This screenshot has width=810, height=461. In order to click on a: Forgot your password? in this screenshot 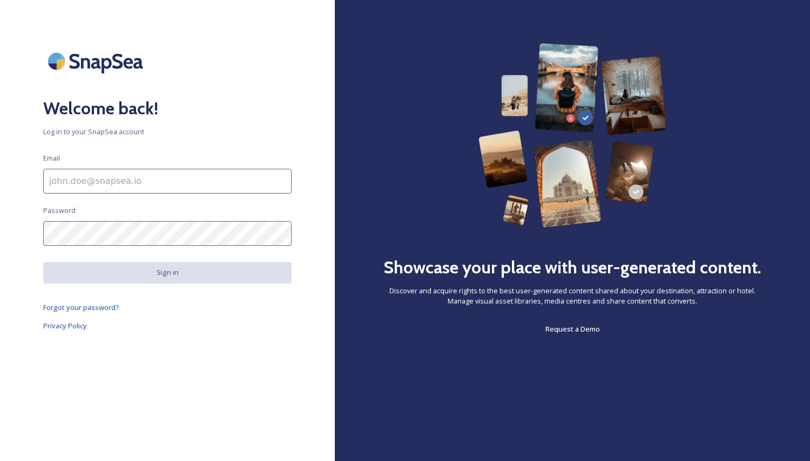, I will do `click(167, 308)`.